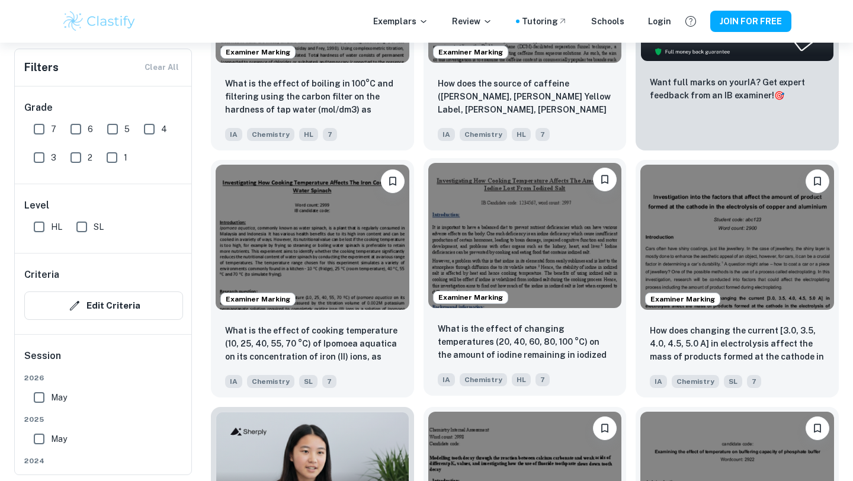 The image size is (853, 481). I want to click on p: How does the source of caffeine (Lipton Earl Grey, Lipton Yellow Label, Remsey Earl Grey, Milton ..., so click(525, 97).